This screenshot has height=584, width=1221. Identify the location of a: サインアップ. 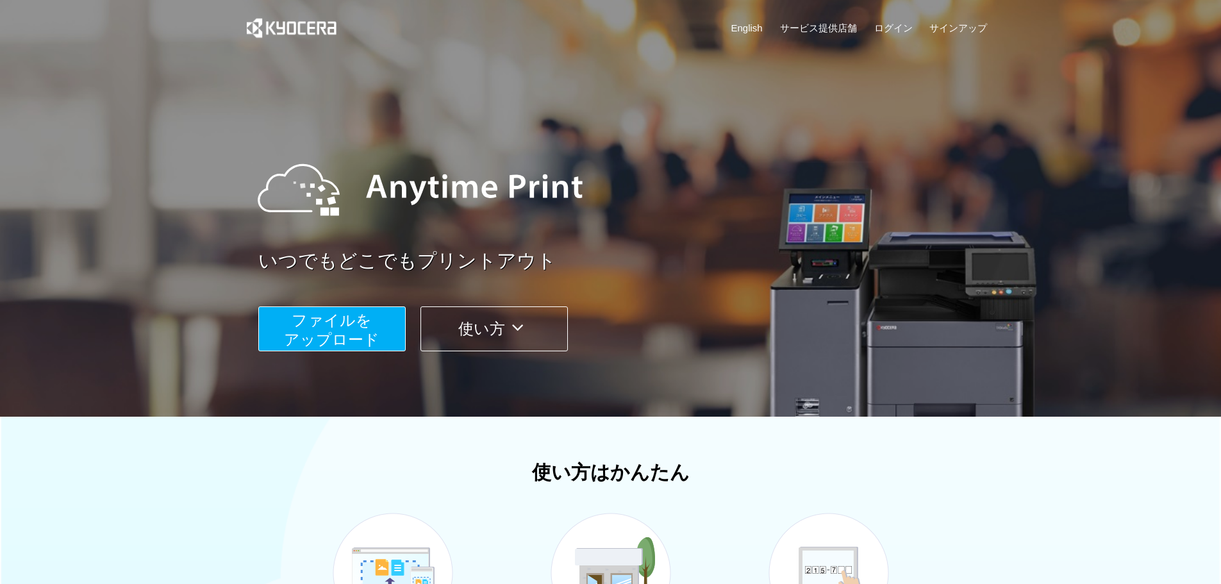
(958, 28).